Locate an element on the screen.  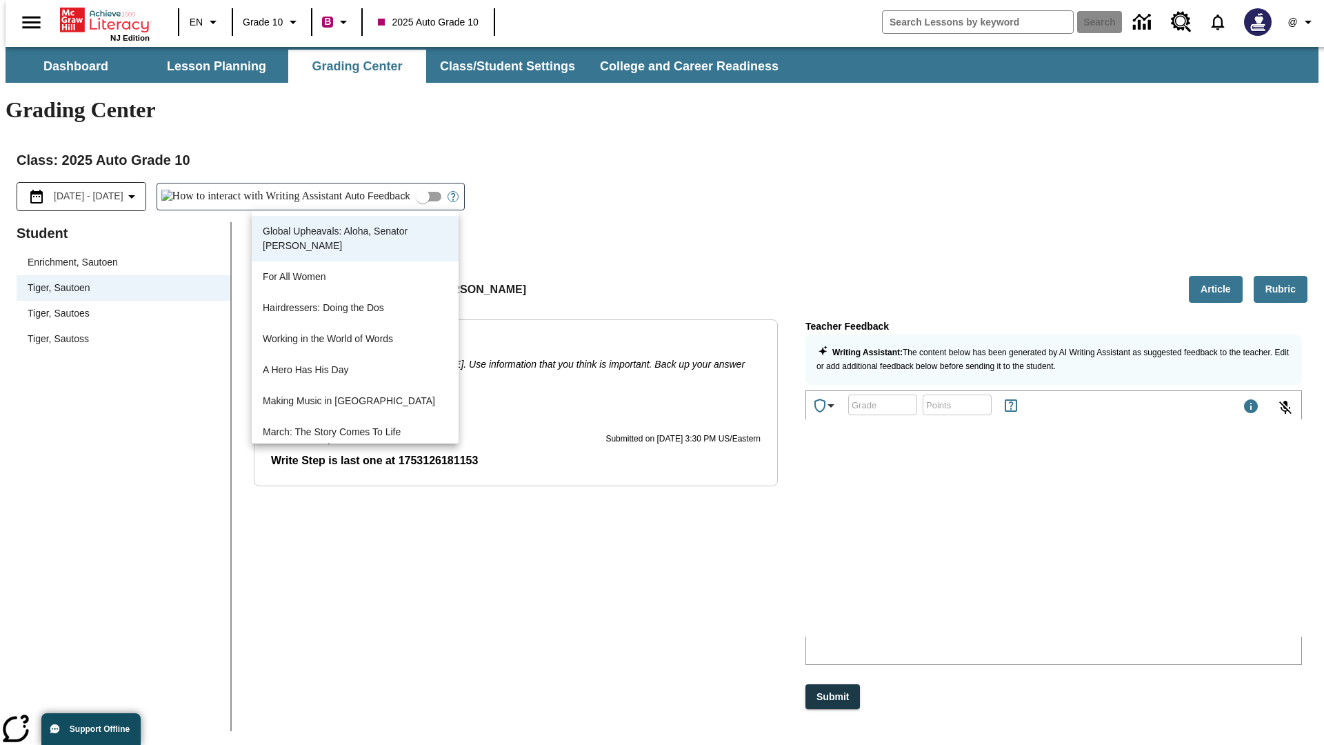
p: March: The Story Comes To Life is located at coordinates (355, 432).